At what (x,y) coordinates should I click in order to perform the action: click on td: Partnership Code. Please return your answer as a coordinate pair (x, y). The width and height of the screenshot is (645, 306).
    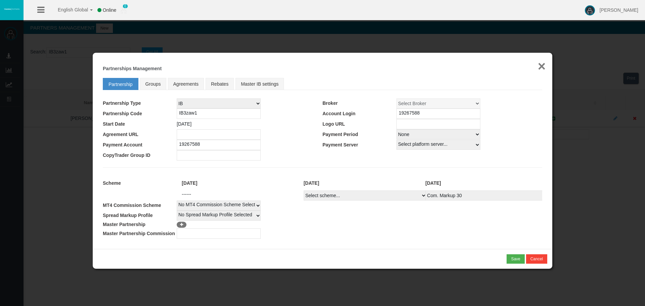
    Looking at the image, I should click on (140, 114).